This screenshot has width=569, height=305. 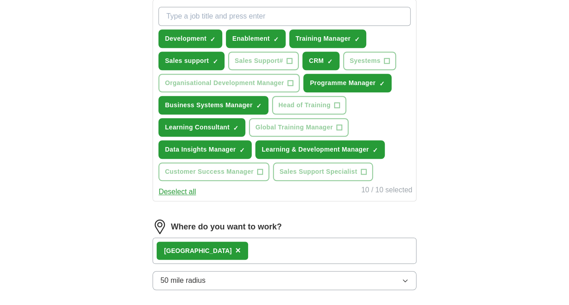 I want to click on span: Head of Training, so click(x=304, y=105).